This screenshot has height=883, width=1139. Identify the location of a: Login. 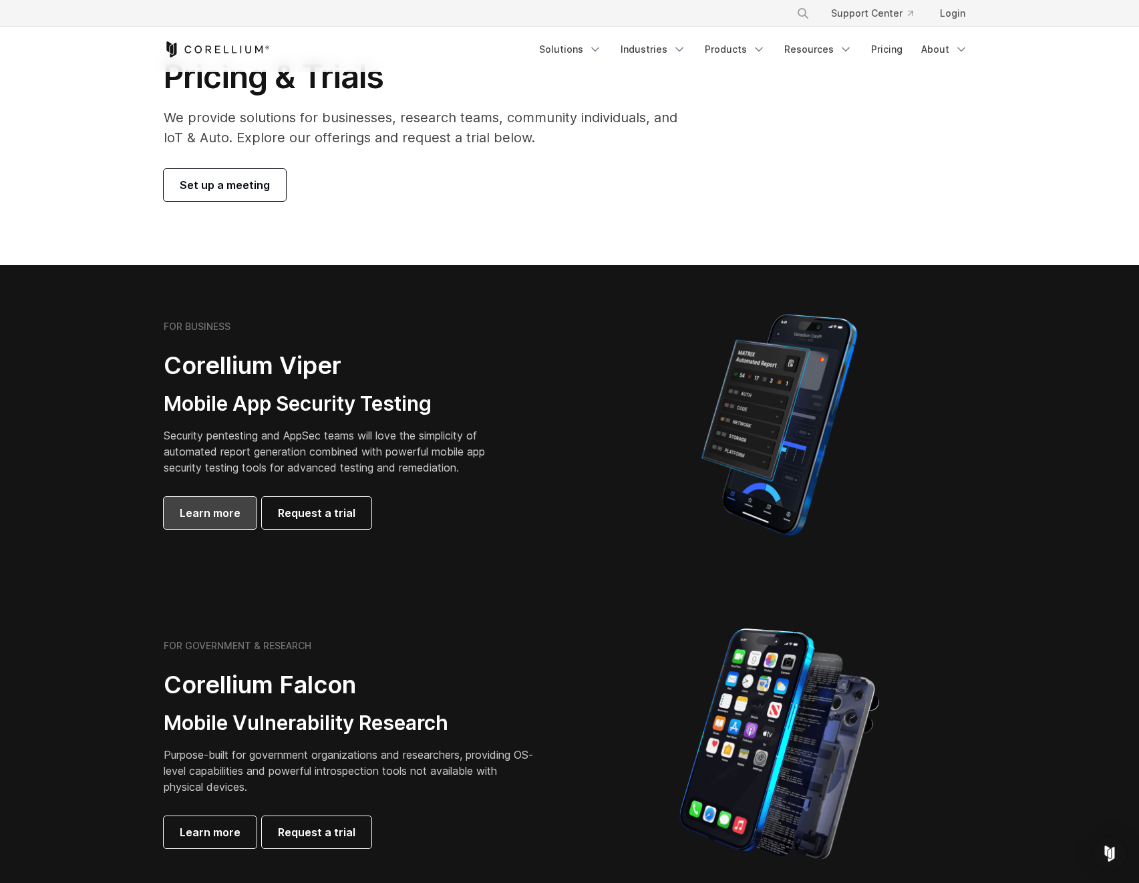
(953, 13).